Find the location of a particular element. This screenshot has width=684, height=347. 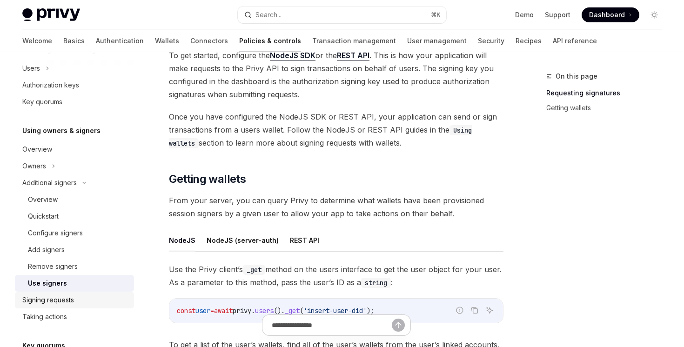

div: Add signers is located at coordinates (46, 250).